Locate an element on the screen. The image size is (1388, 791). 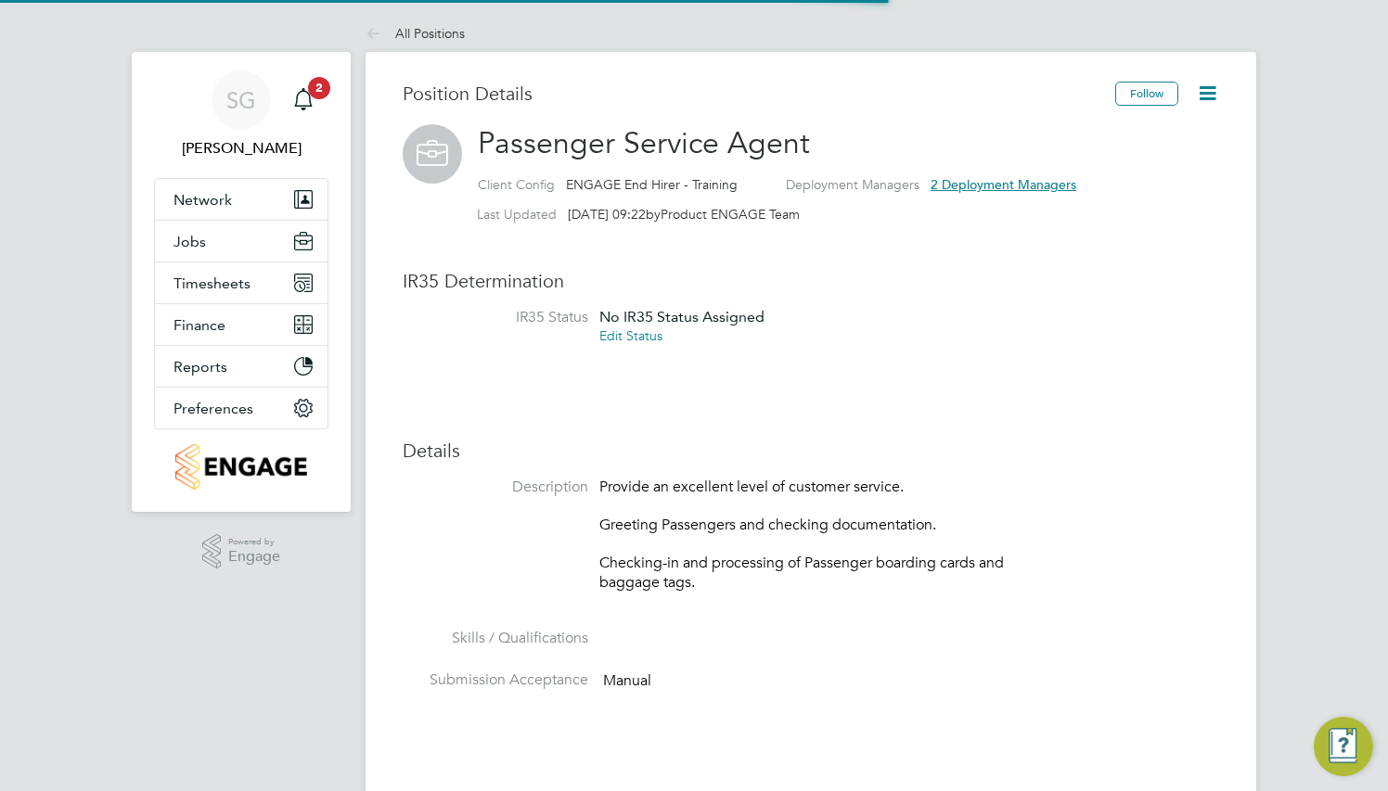
span: Engage is located at coordinates (254, 557).